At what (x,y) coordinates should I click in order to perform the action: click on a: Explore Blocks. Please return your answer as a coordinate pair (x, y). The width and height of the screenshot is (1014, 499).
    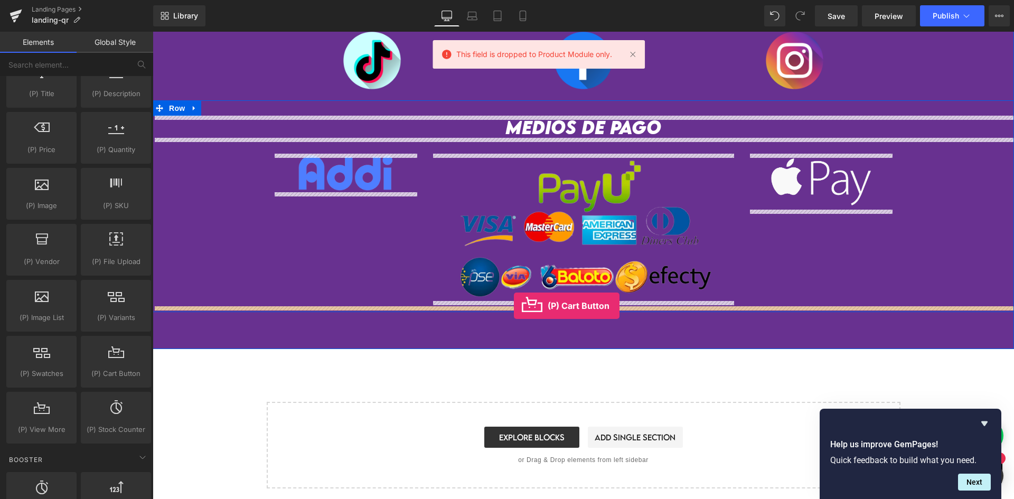
    Looking at the image, I should click on (379, 406).